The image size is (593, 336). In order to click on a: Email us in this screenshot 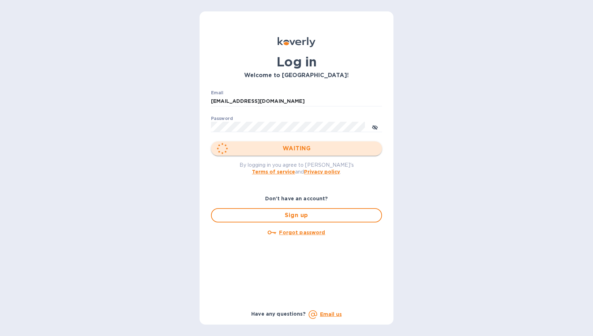, I will do `click(331, 314)`.